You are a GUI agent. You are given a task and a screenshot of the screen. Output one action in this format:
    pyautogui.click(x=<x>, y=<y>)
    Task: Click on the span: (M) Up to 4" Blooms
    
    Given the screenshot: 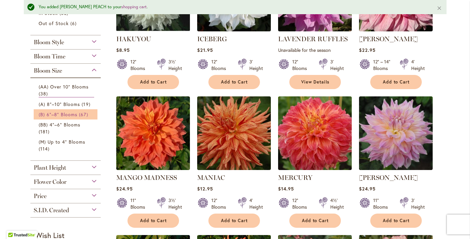 What is the action you would take?
    pyautogui.click(x=62, y=142)
    